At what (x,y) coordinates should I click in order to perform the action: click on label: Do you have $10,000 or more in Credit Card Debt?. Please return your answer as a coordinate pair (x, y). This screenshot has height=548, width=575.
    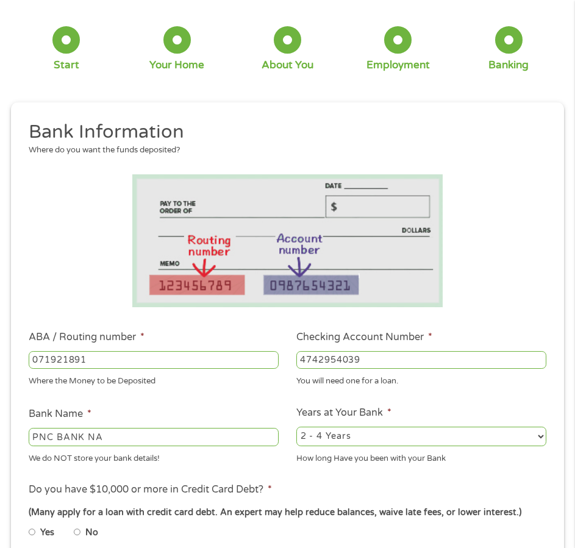
    Looking at the image, I should click on (150, 489).